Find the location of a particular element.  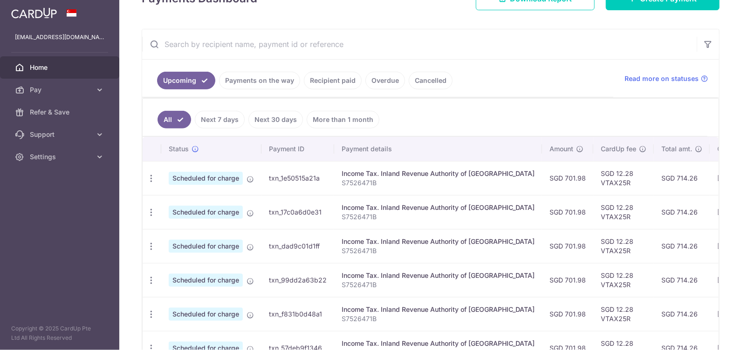

span: Refer & Save is located at coordinates (61, 112).